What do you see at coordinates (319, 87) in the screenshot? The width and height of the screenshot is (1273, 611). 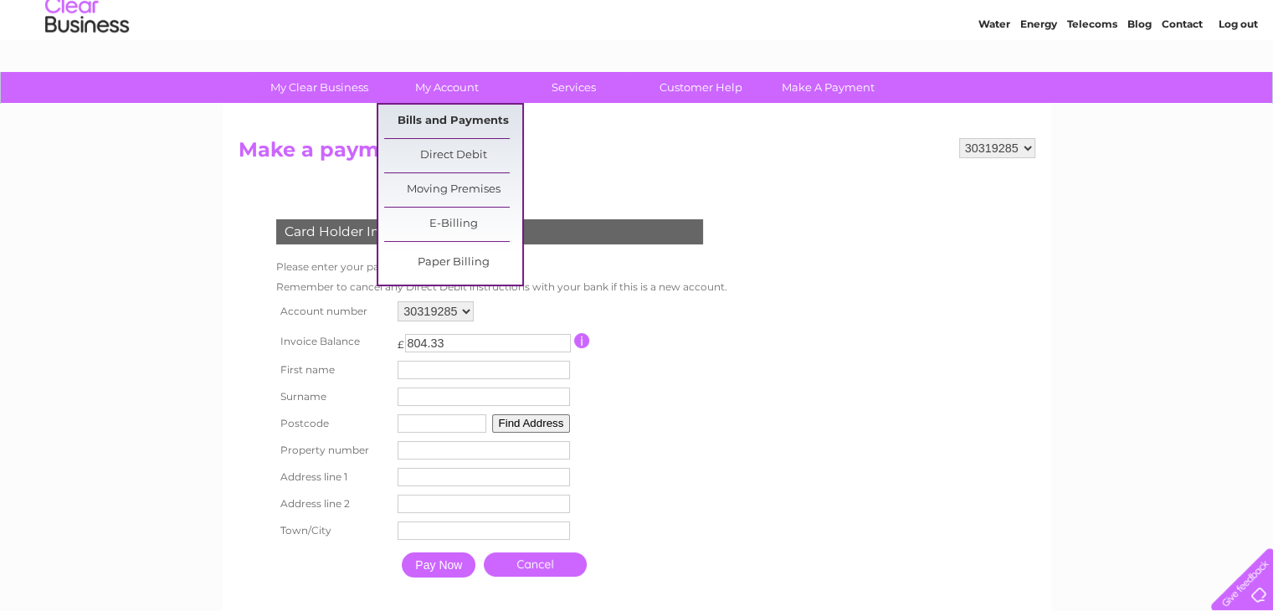 I see `a: My Clear Business` at bounding box center [319, 87].